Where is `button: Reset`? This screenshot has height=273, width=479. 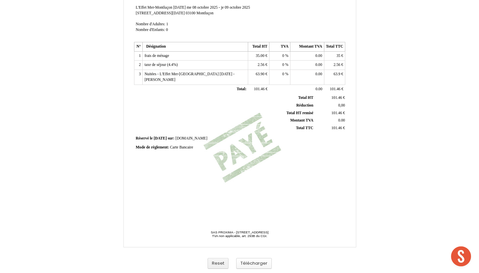
button: Reset is located at coordinates (218, 263).